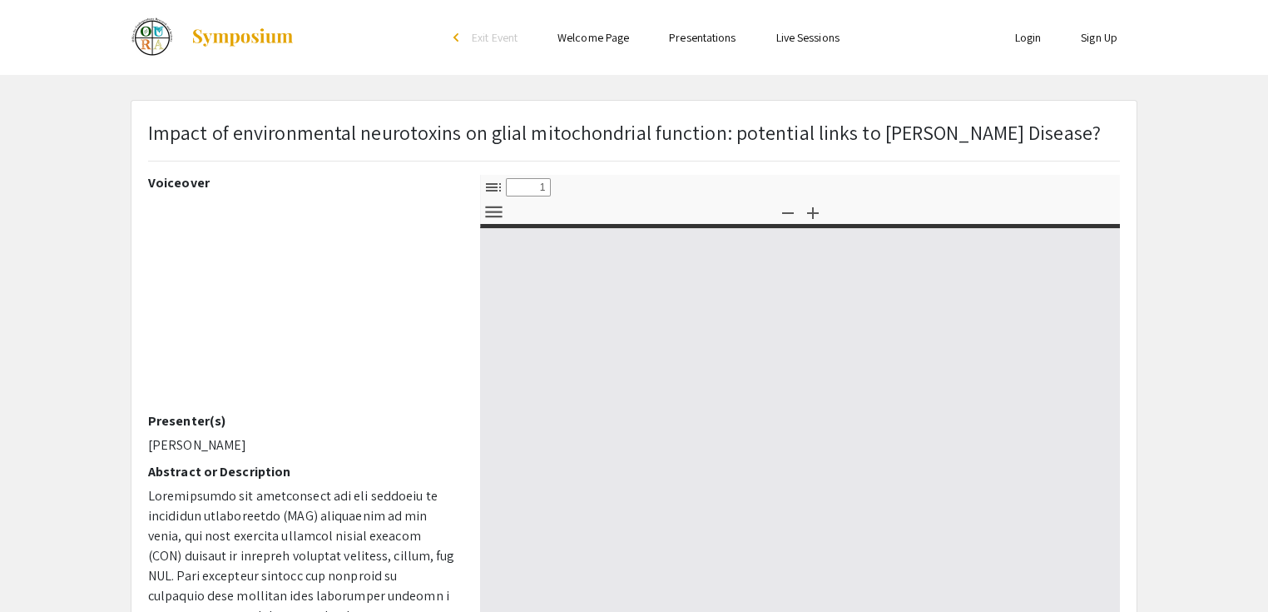 The image size is (1268, 612). What do you see at coordinates (301, 182) in the screenshot?
I see `h2: Voiceover` at bounding box center [301, 182].